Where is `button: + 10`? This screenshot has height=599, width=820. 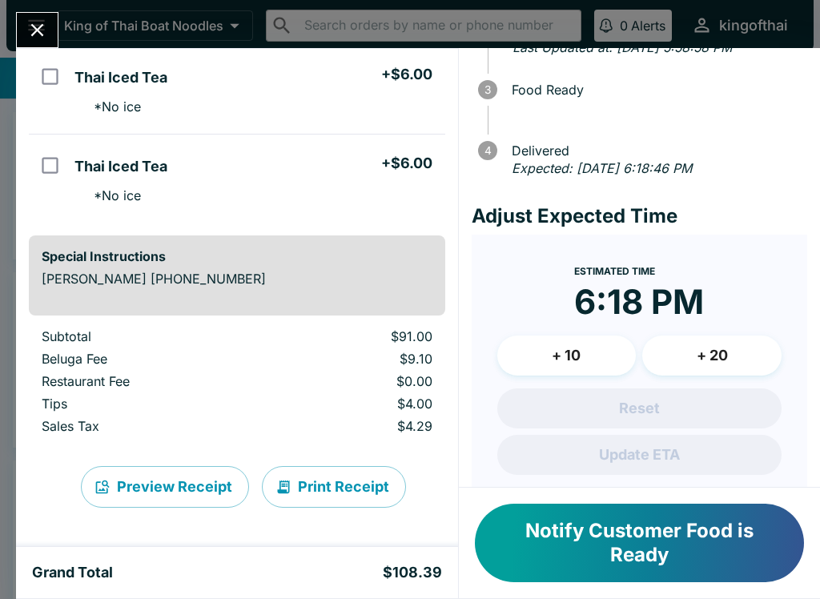 button: + 10 is located at coordinates (567, 356).